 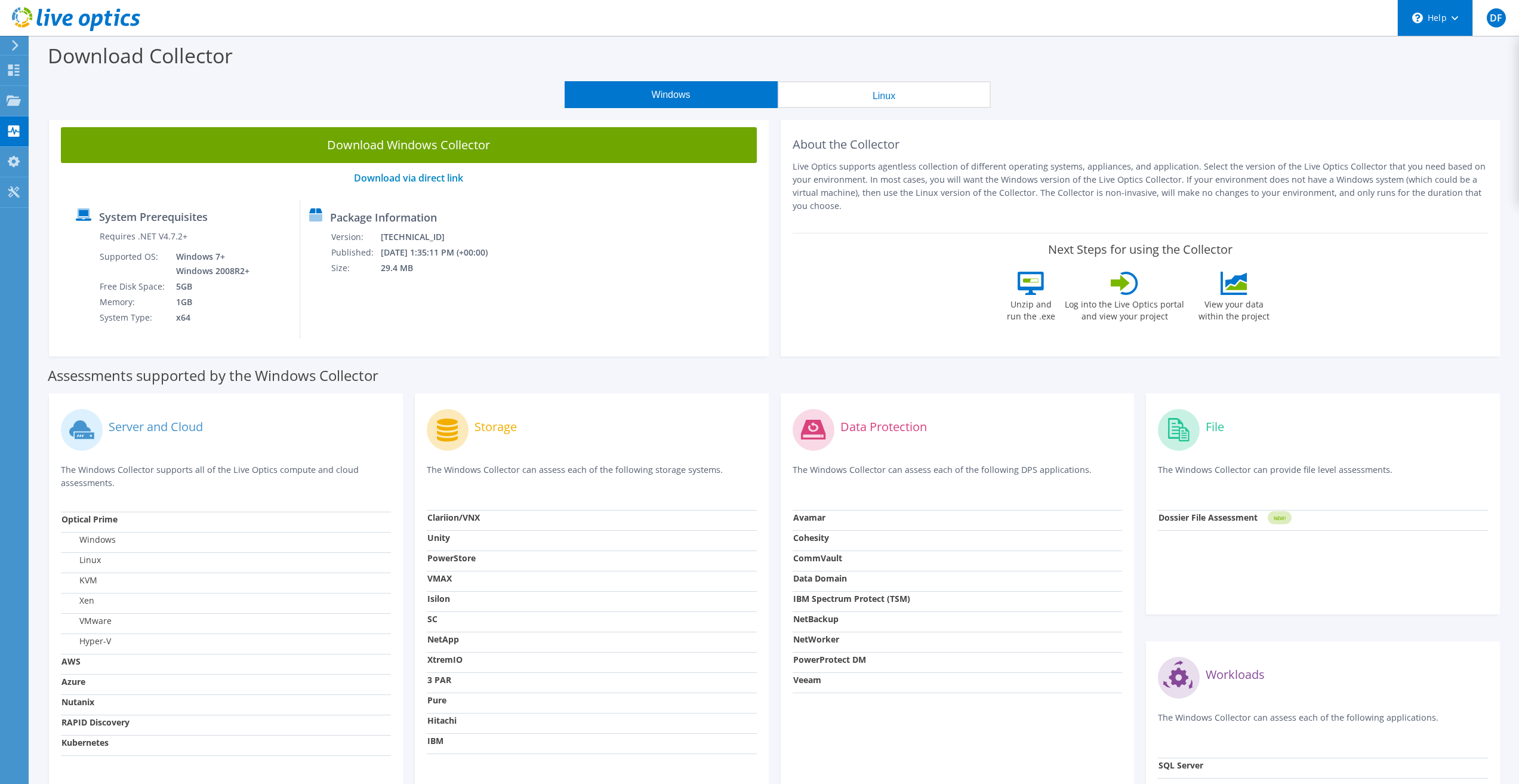 I want to click on strong: Isilon, so click(x=439, y=598).